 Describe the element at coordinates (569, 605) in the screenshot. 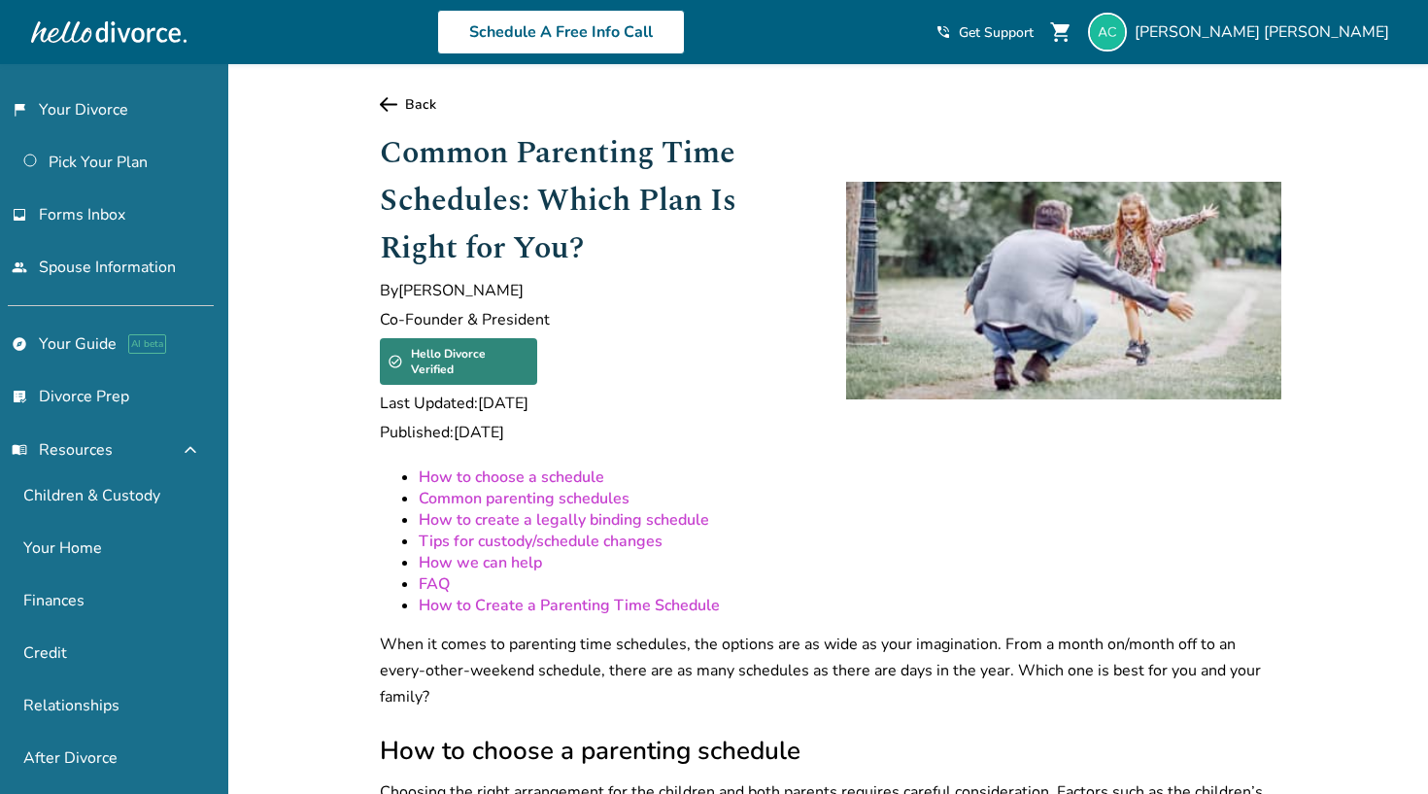

I see `a: How to Create a Parenting Time Schedule` at that location.